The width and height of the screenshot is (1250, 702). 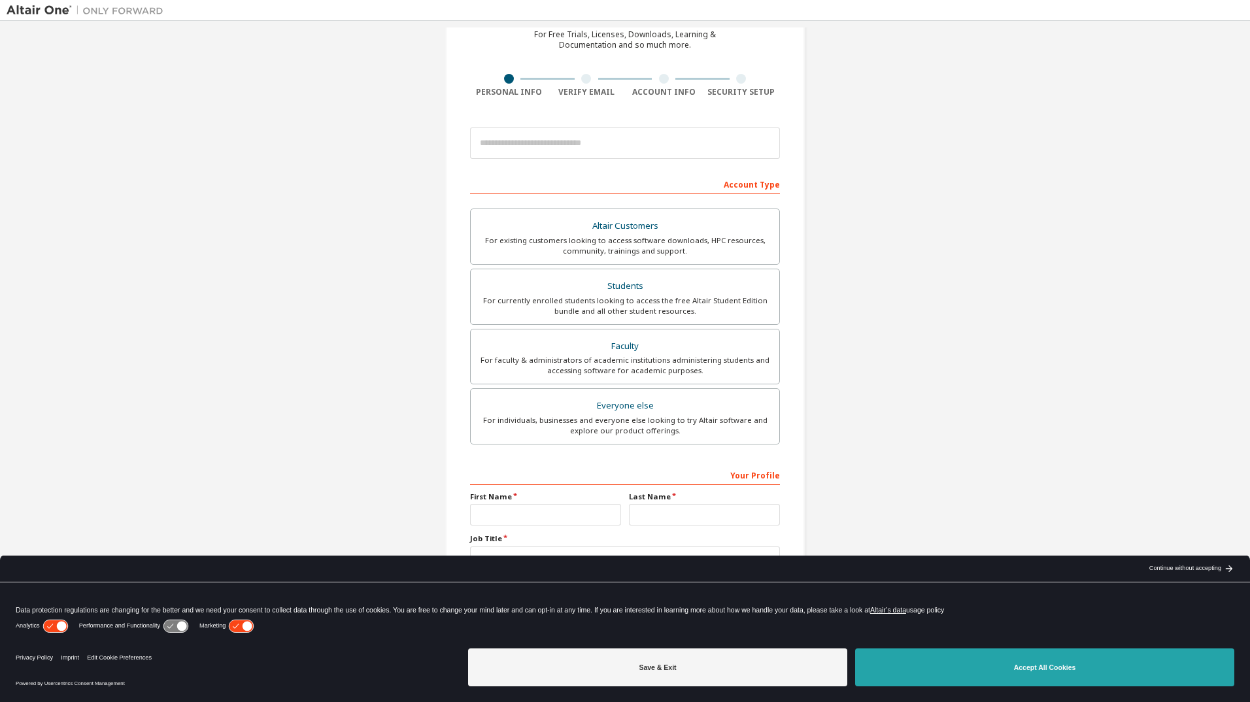 I want to click on div: Account Type, so click(x=625, y=184).